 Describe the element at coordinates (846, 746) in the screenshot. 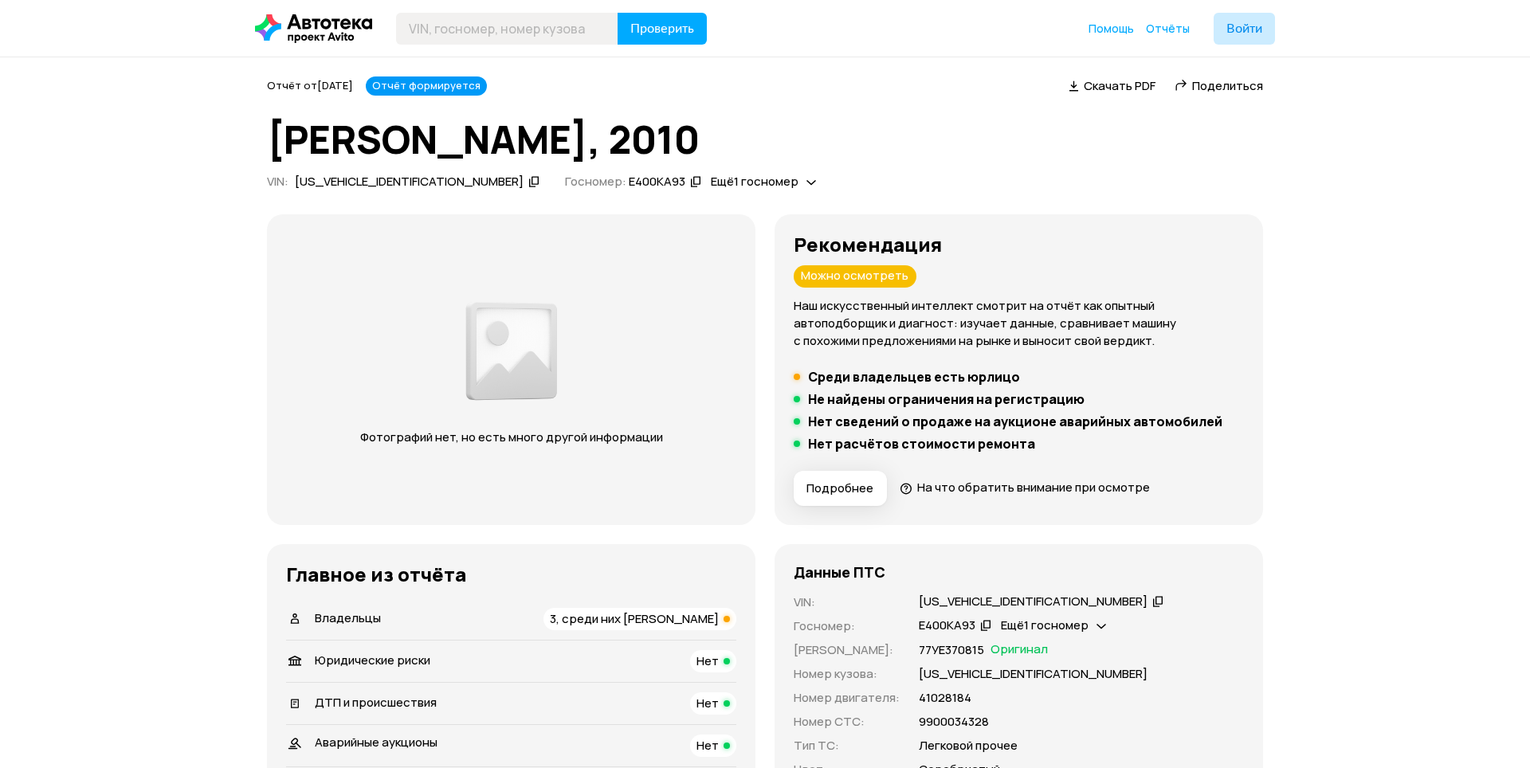

I see `p: Тип ТС :` at that location.